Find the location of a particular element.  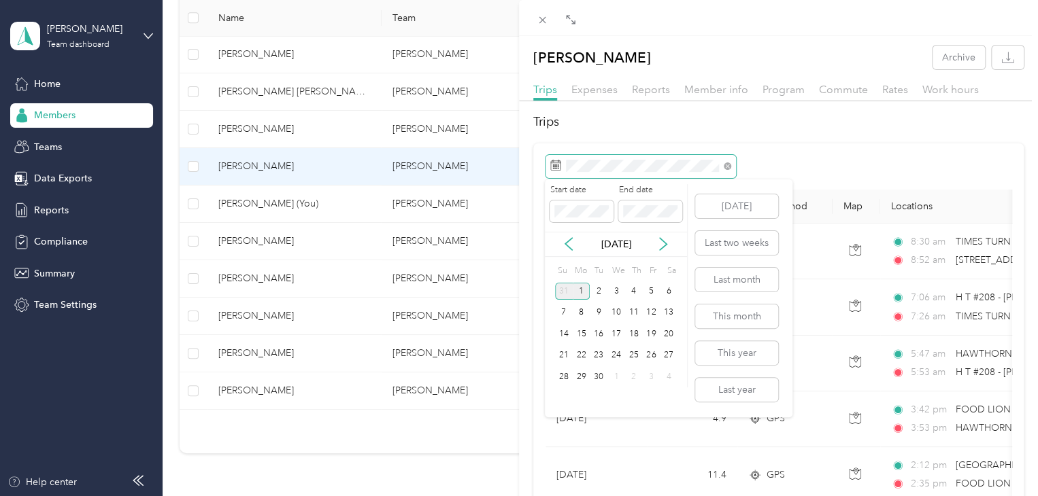

div: 31 is located at coordinates (564, 291).